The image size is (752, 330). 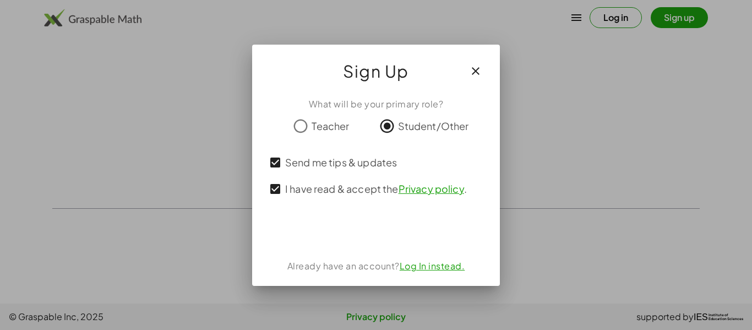 What do you see at coordinates (376, 188) in the screenshot?
I see `span: I have read & accept the .` at bounding box center [376, 188].